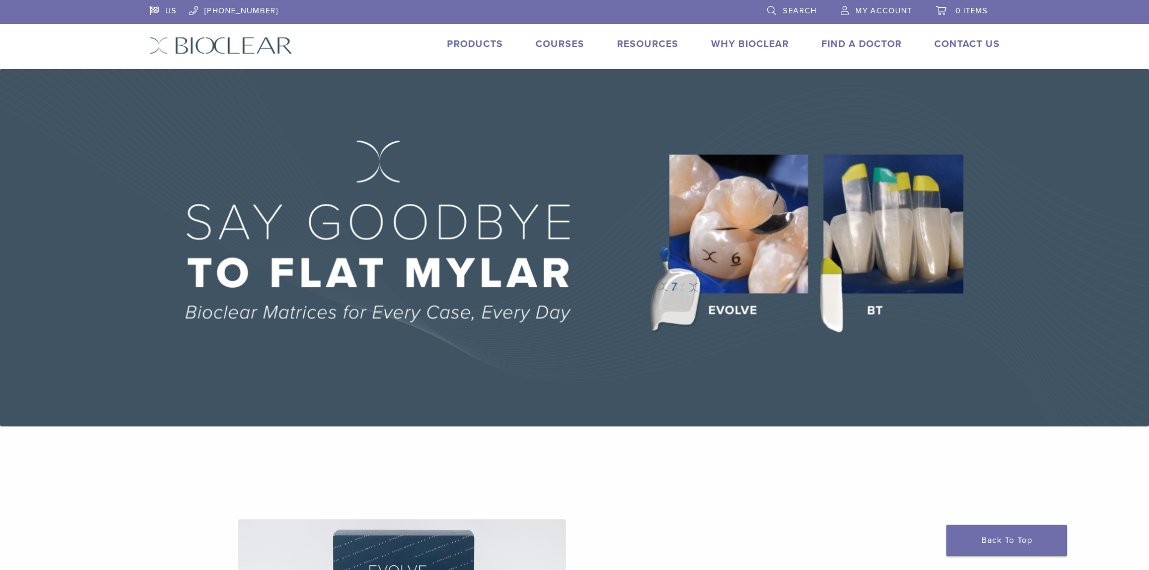 This screenshot has width=1149, height=570. What do you see at coordinates (1006, 540) in the screenshot?
I see `a: Back To Top` at bounding box center [1006, 540].